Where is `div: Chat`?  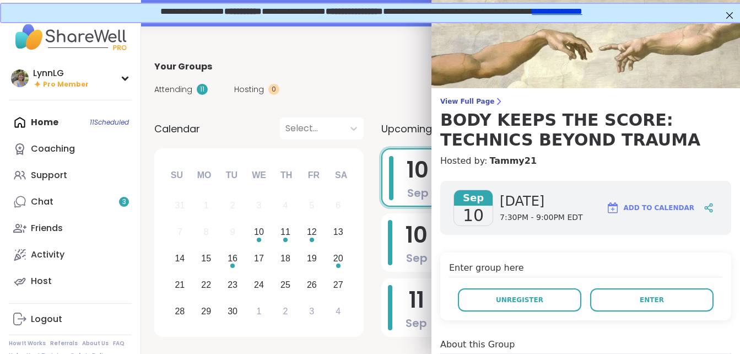
div: Chat is located at coordinates (42, 202).